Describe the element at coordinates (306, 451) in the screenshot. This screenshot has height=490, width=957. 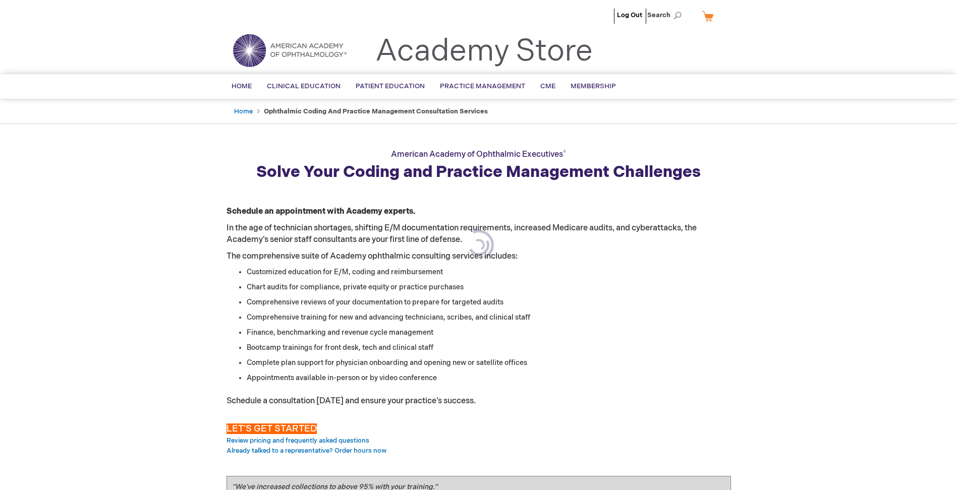
I see `a: Already talked to a representative? Order hours now` at that location.